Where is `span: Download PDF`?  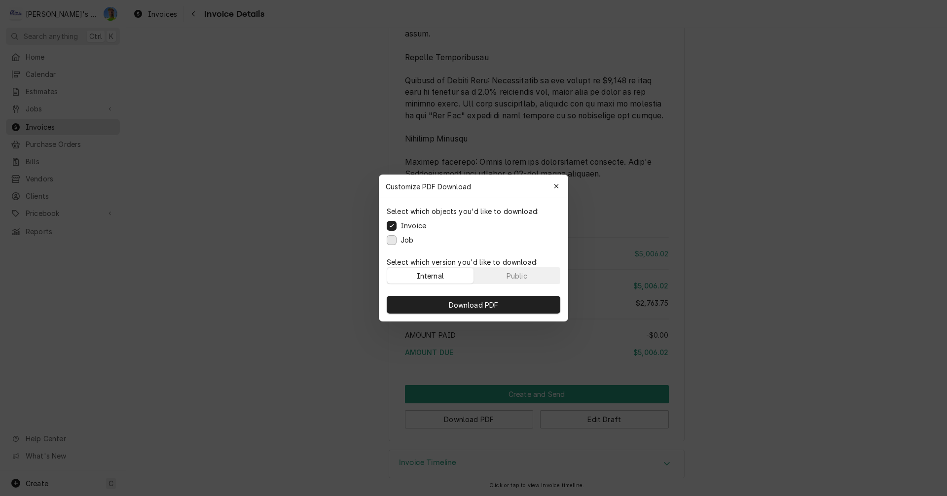 span: Download PDF is located at coordinates (474, 305).